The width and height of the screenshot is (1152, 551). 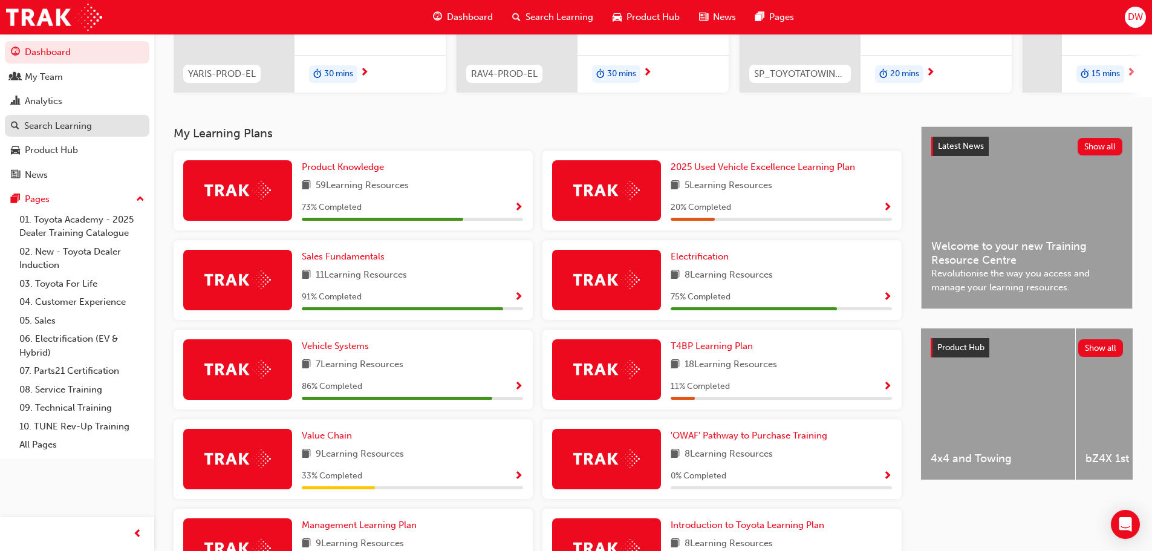 What do you see at coordinates (36, 175) in the screenshot?
I see `div: News` at bounding box center [36, 175].